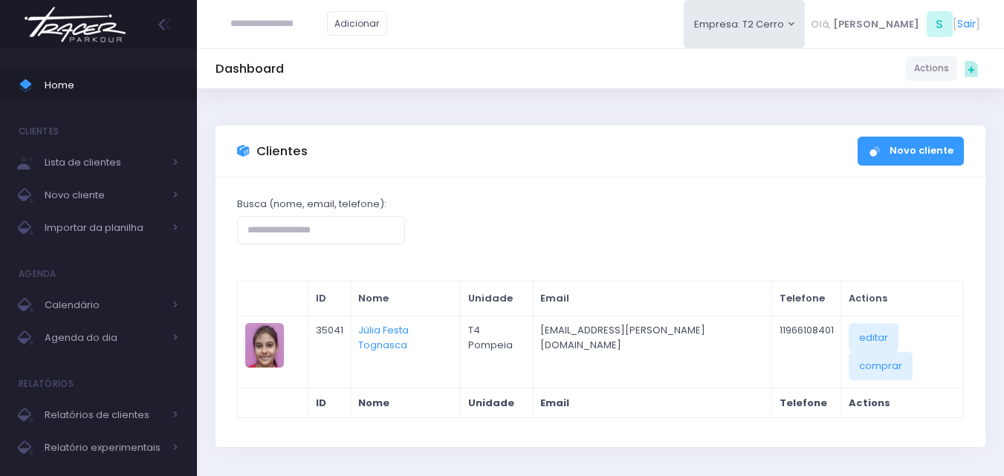  Describe the element at coordinates (104, 338) in the screenshot. I see `span: Agenda do dia` at that location.